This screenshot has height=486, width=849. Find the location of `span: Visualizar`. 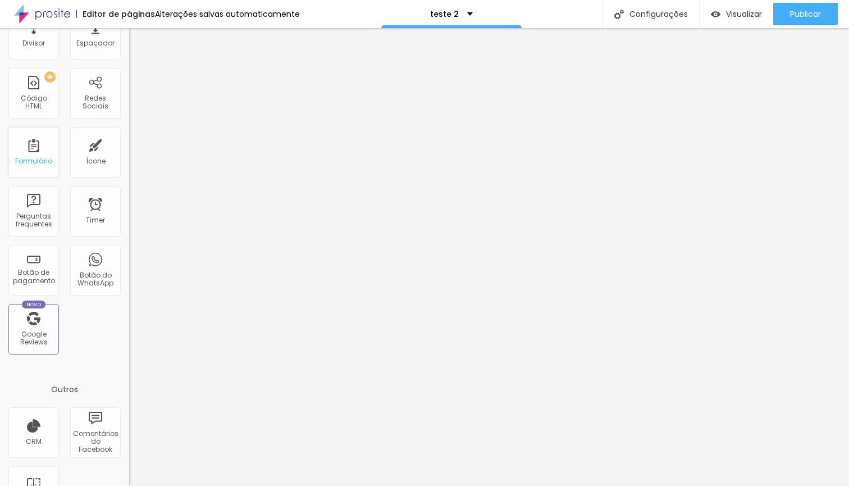

span: Visualizar is located at coordinates (744, 14).